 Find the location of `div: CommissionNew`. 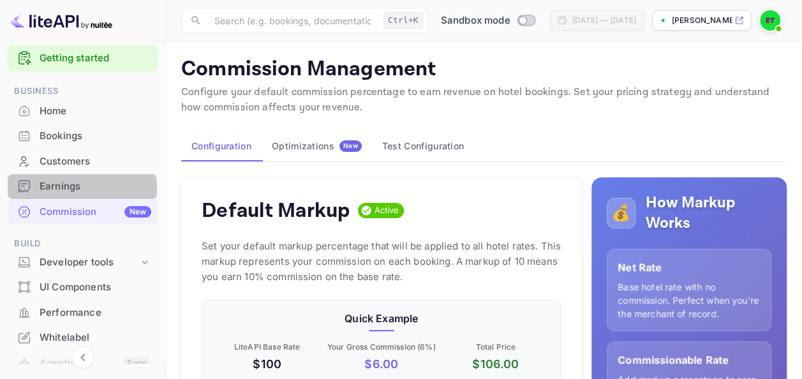

div: CommissionNew is located at coordinates (82, 212).